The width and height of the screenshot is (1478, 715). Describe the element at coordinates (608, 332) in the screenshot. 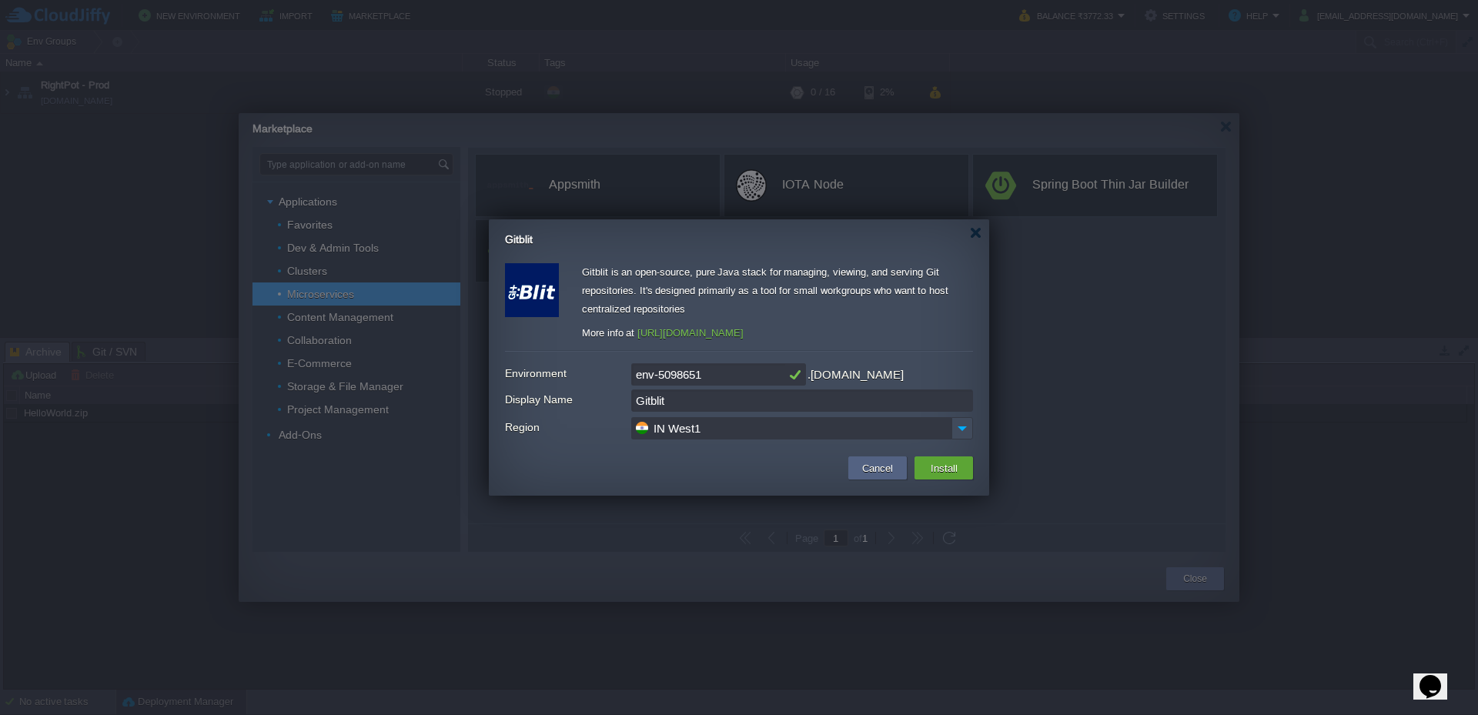

I see `span: More info at` at that location.